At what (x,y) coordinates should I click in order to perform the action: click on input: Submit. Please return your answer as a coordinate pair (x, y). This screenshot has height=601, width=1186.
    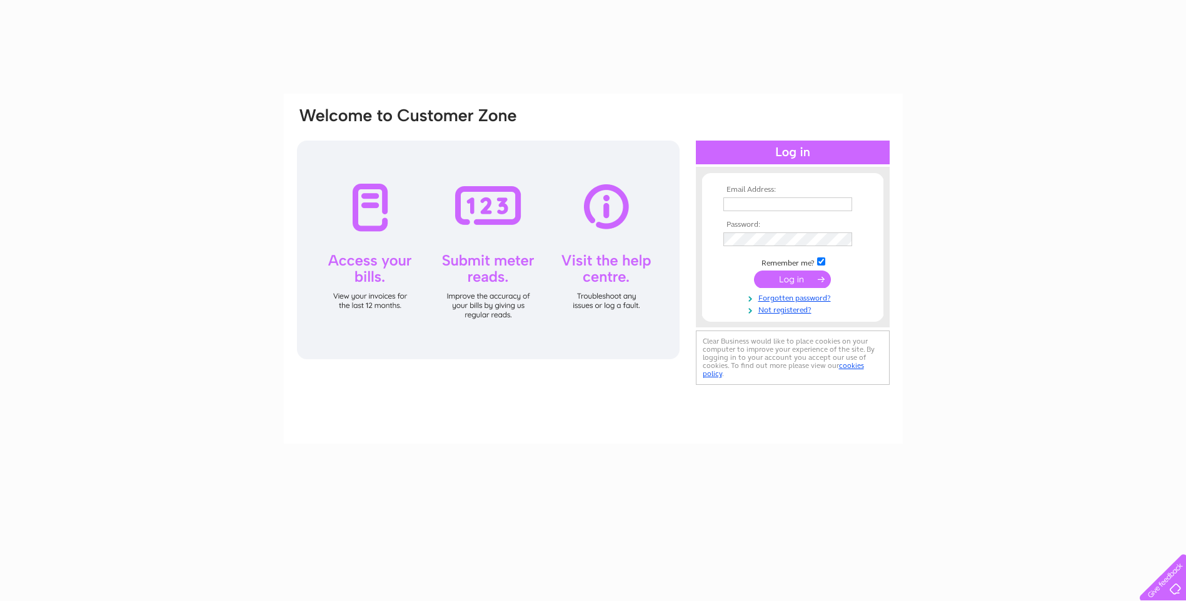
    Looking at the image, I should click on (792, 279).